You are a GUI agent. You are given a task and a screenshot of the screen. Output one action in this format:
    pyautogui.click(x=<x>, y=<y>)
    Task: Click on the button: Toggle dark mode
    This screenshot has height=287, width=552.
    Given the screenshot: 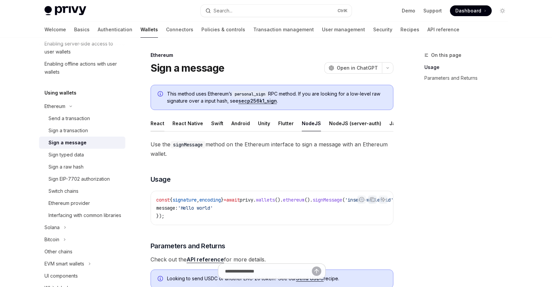 What is the action you would take?
    pyautogui.click(x=503, y=11)
    